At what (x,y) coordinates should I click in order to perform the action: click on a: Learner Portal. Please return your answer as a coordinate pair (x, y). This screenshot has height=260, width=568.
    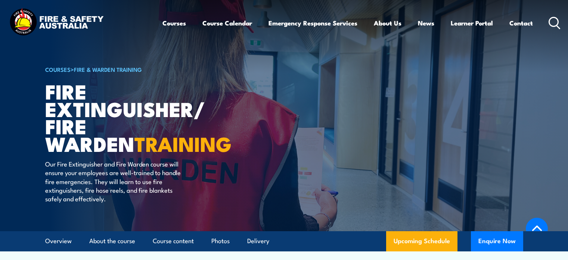
    Looking at the image, I should click on (472, 23).